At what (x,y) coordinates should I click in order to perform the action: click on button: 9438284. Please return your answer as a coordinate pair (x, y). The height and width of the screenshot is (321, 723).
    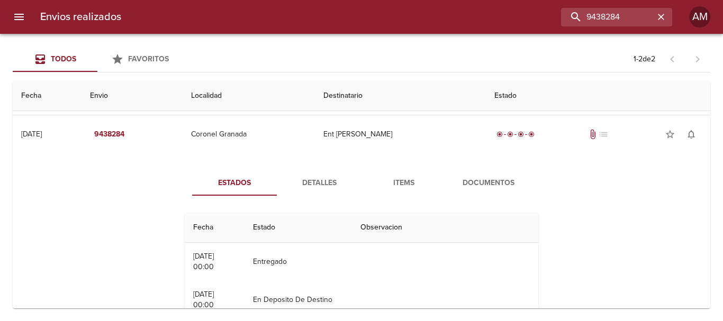
    Looking at the image, I should click on (109, 134).